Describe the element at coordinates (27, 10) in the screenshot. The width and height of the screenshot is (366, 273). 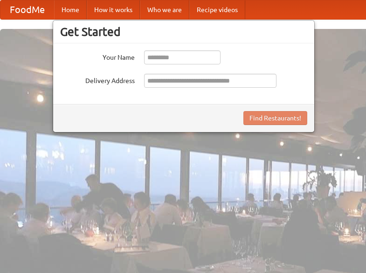
I see `a: FoodMe` at that location.